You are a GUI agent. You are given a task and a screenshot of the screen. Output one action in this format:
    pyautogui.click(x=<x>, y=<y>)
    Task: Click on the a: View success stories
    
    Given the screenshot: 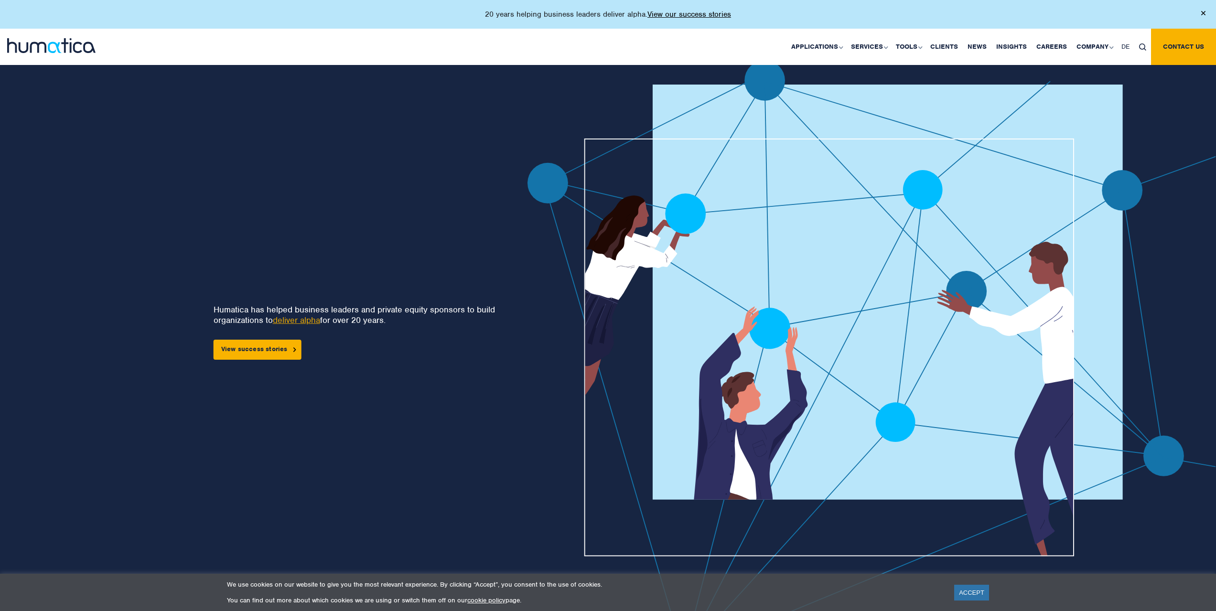 What is the action you would take?
    pyautogui.click(x=257, y=350)
    